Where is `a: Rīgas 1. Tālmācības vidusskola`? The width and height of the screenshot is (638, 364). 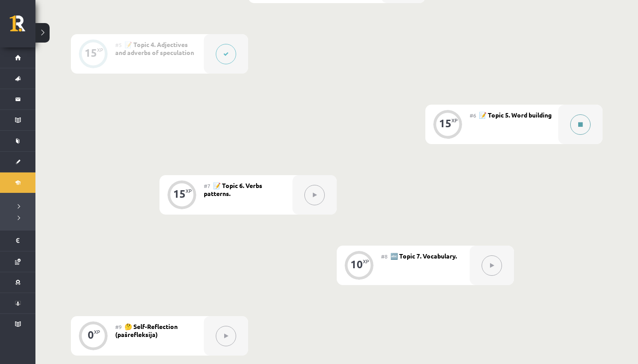 a: Rīgas 1. Tālmācības vidusskola is located at coordinates (23, 27).